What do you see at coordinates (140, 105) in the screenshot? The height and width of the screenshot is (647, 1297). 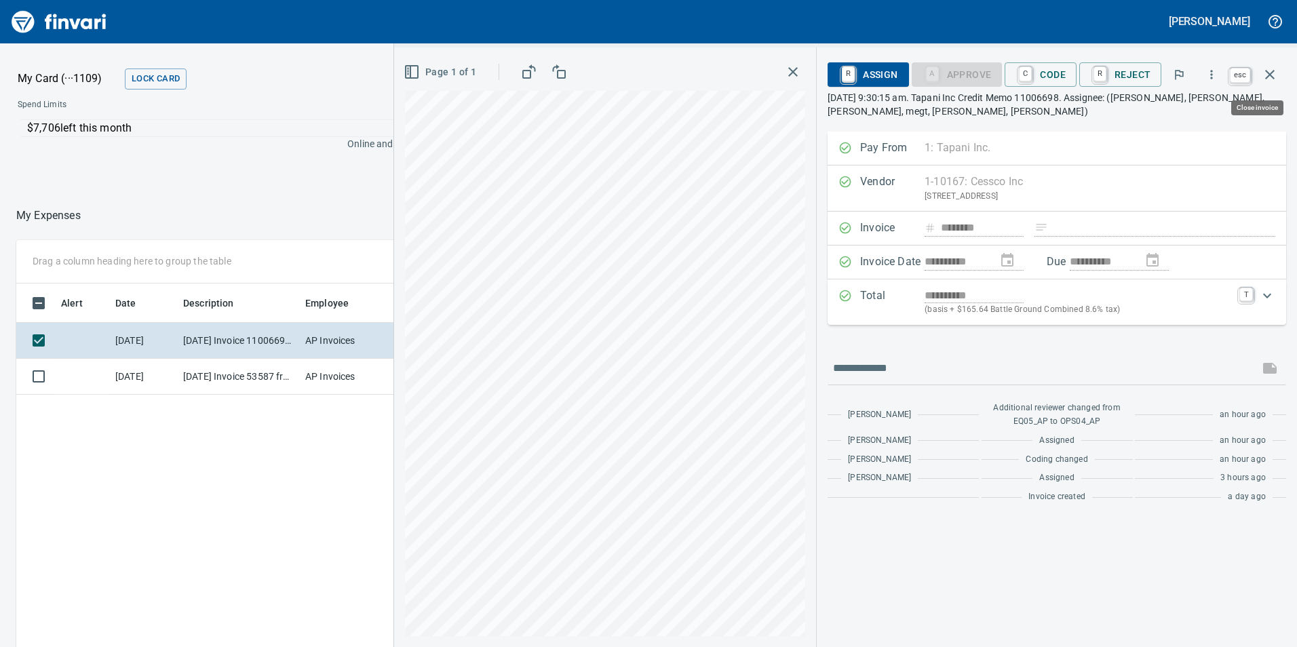 I see `span: Spend Limits` at bounding box center [140, 105].